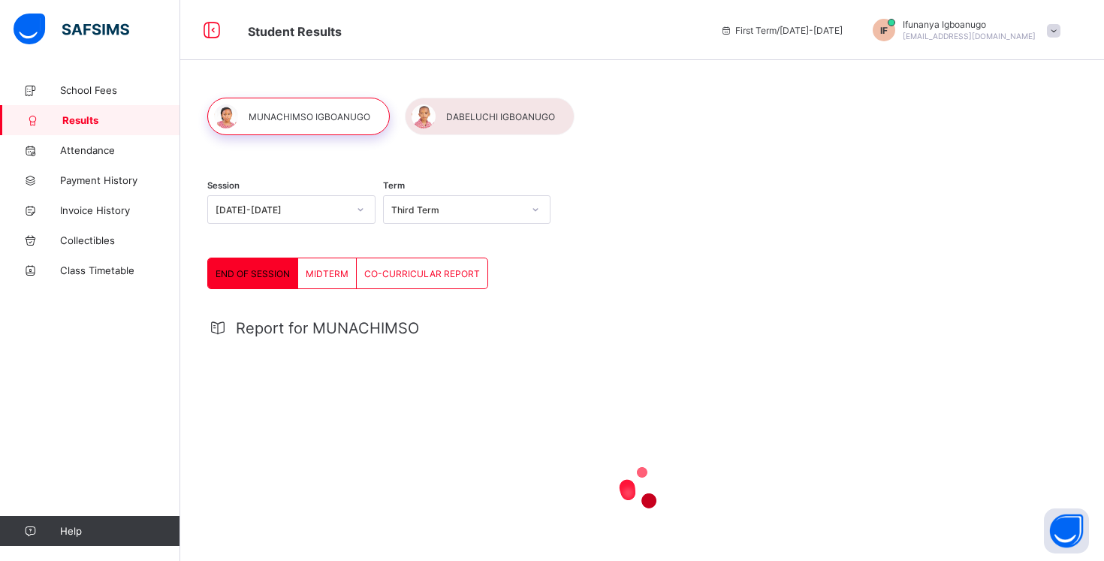 This screenshot has width=1104, height=561. I want to click on div: Third Term, so click(457, 209).